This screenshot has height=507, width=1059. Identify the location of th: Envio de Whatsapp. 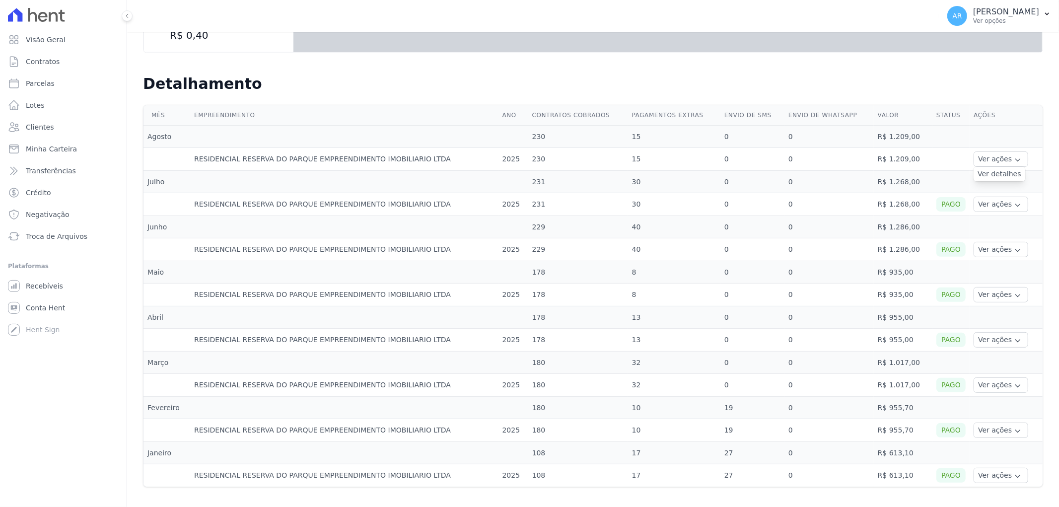
(829, 115).